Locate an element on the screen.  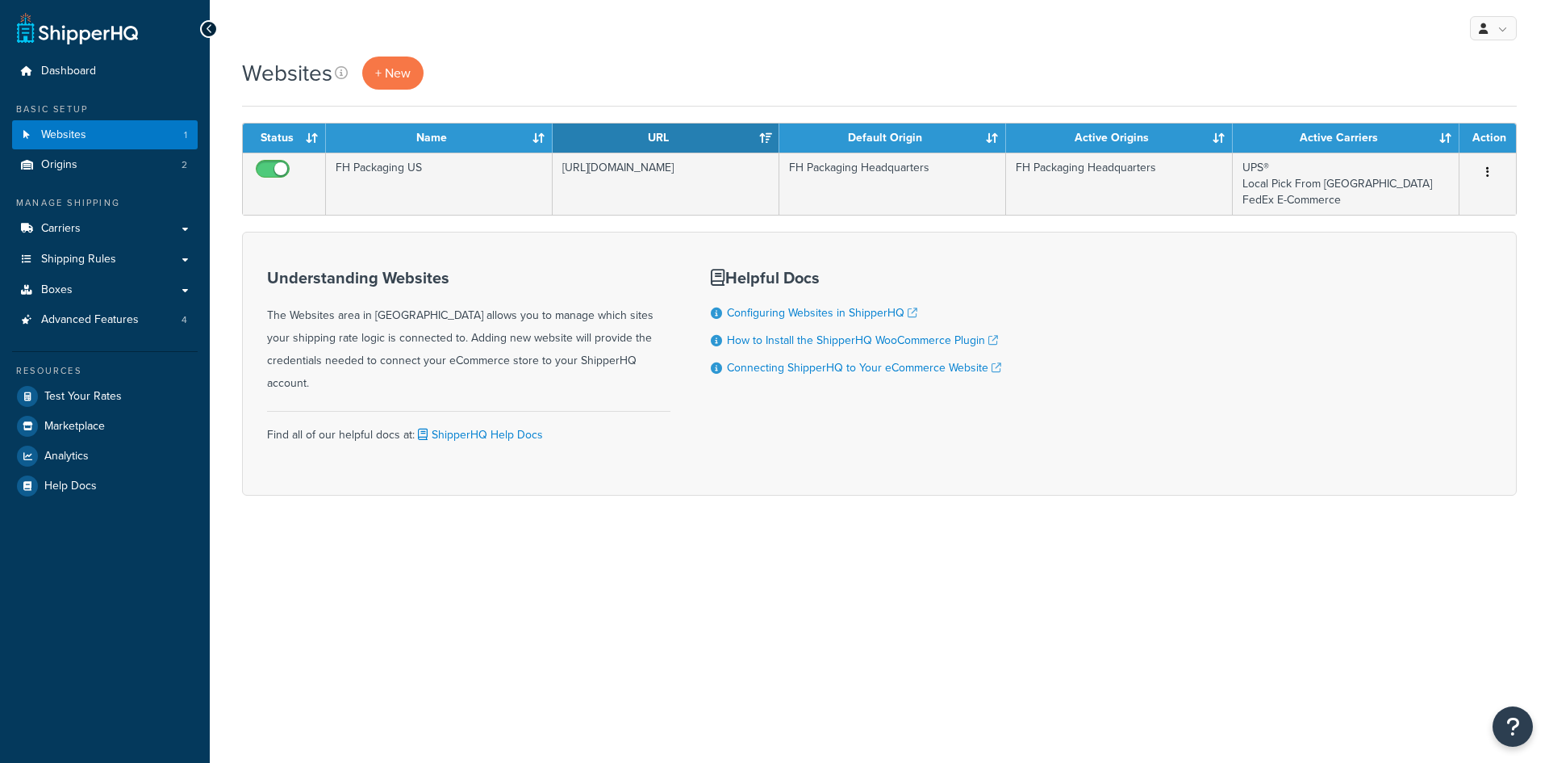
a: How to Install the ShipperHQ WooCommerce Plugin is located at coordinates (863, 340).